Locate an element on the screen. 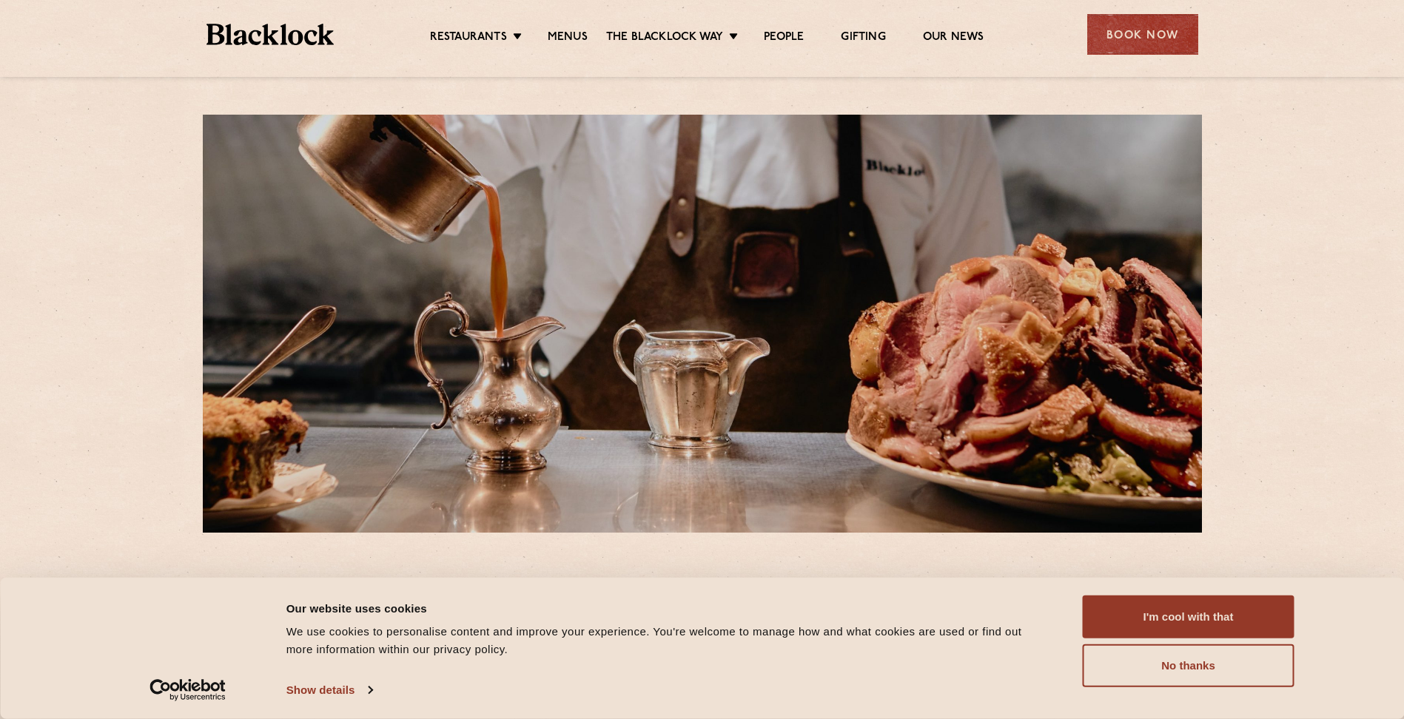 The image size is (1404, 719). a: Gifting is located at coordinates (863, 38).